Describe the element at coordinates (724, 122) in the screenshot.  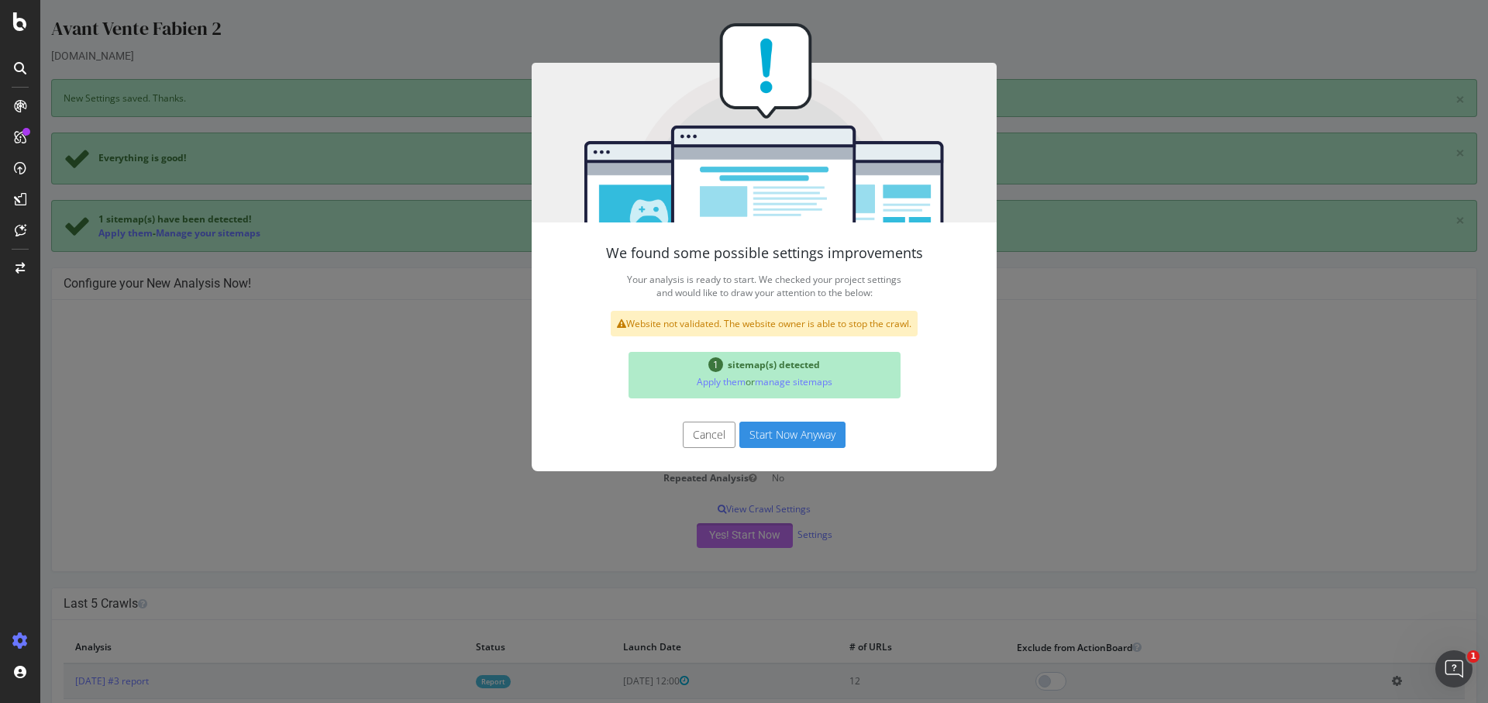
I see `img: You're all set!` at that location.